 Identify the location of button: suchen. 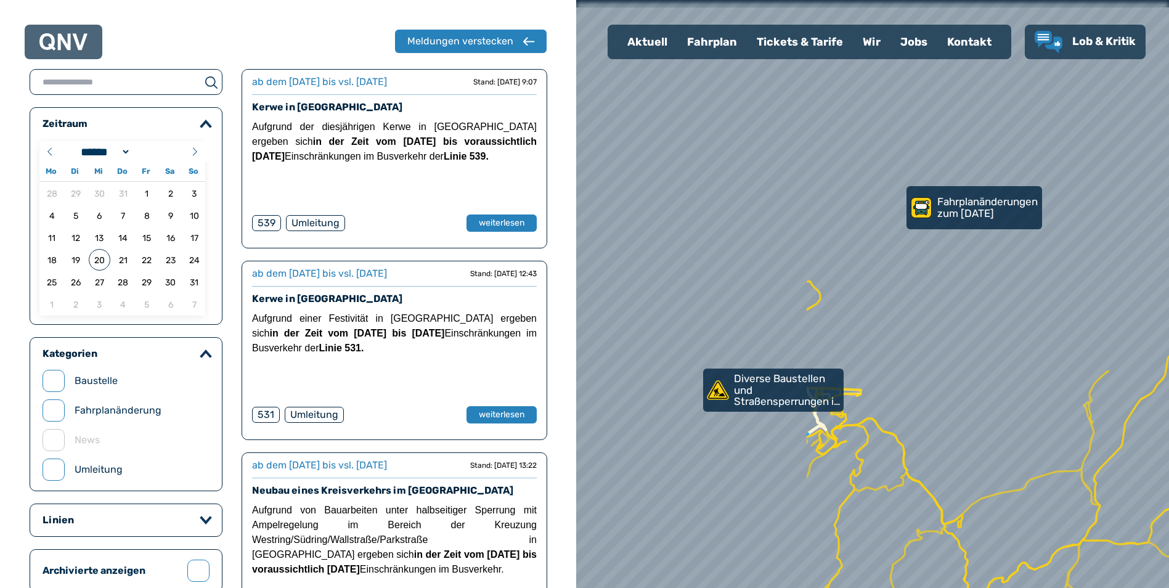
(211, 82).